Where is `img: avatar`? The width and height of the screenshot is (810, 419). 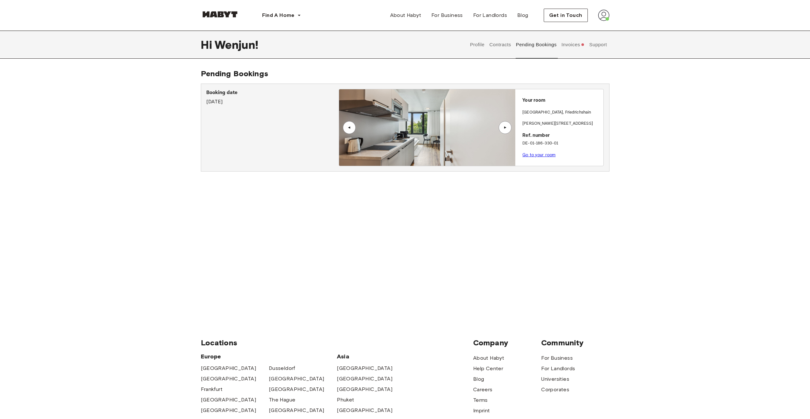
img: avatar is located at coordinates (604, 15).